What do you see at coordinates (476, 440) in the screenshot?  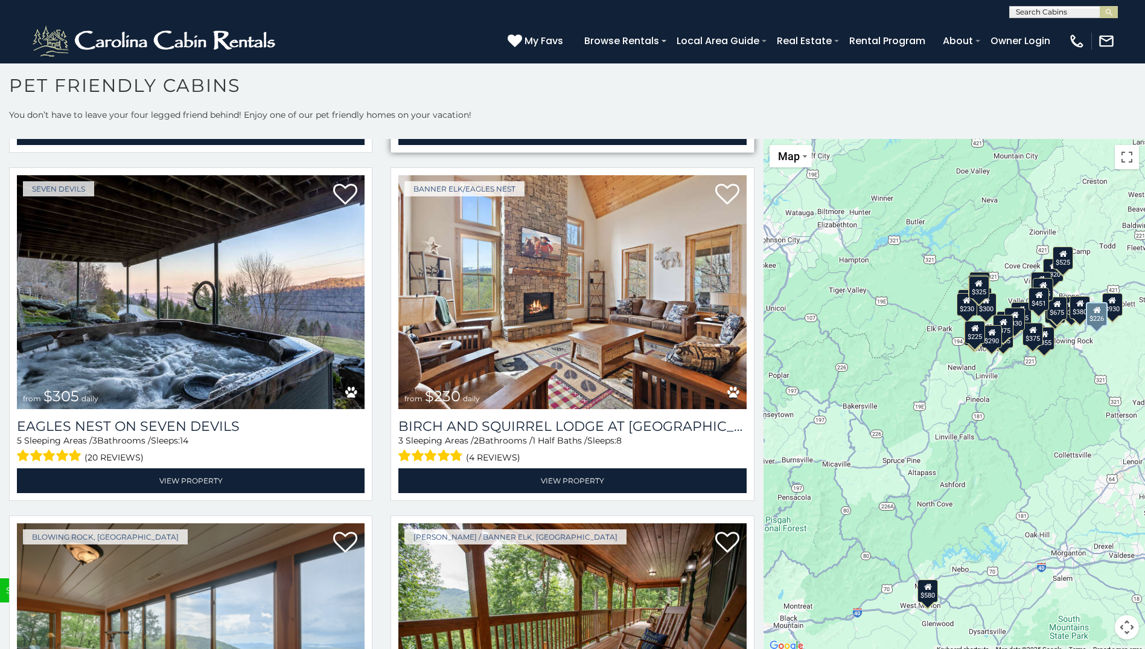 I see `span: 2` at bounding box center [476, 440].